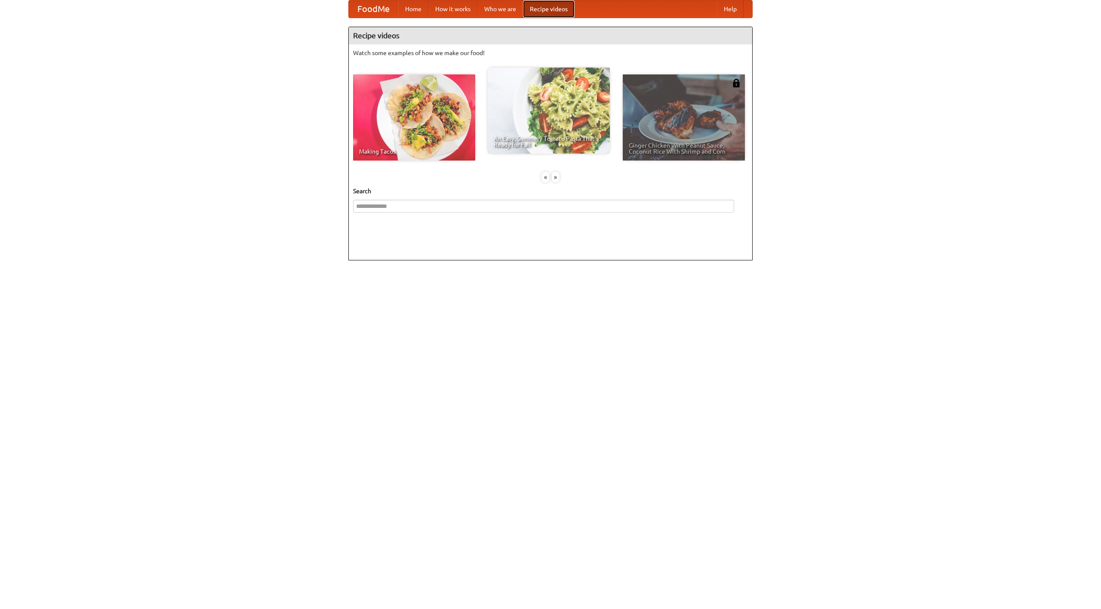 Image resolution: width=1101 pixels, height=609 pixels. Describe the element at coordinates (500, 9) in the screenshot. I see `a: Who we are` at that location.